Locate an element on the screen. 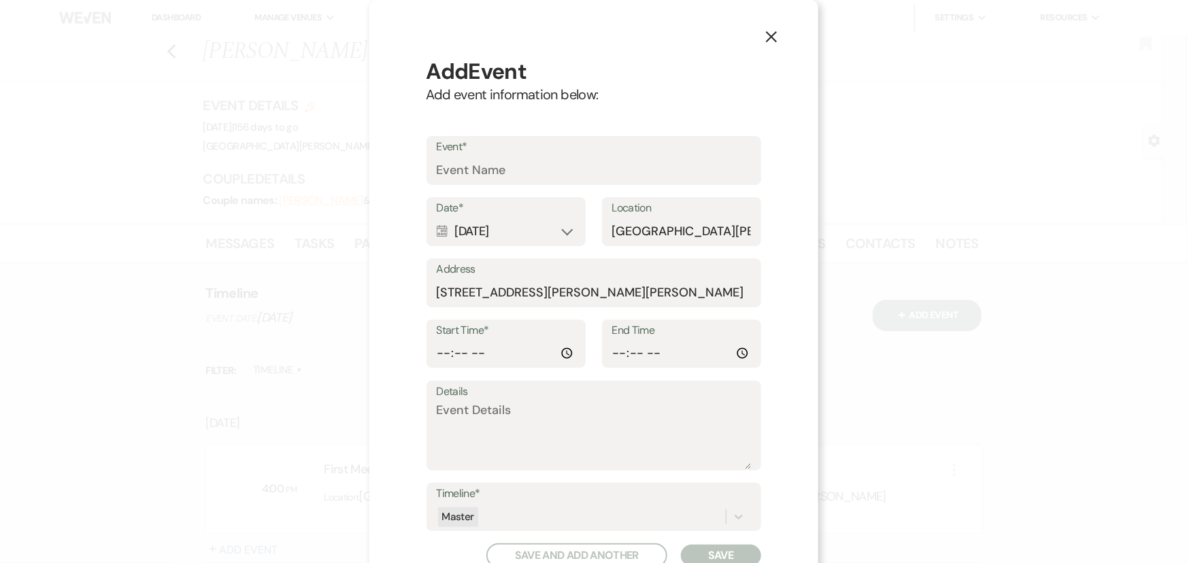 The width and height of the screenshot is (1187, 563). input: Event Address is located at coordinates (594, 292).